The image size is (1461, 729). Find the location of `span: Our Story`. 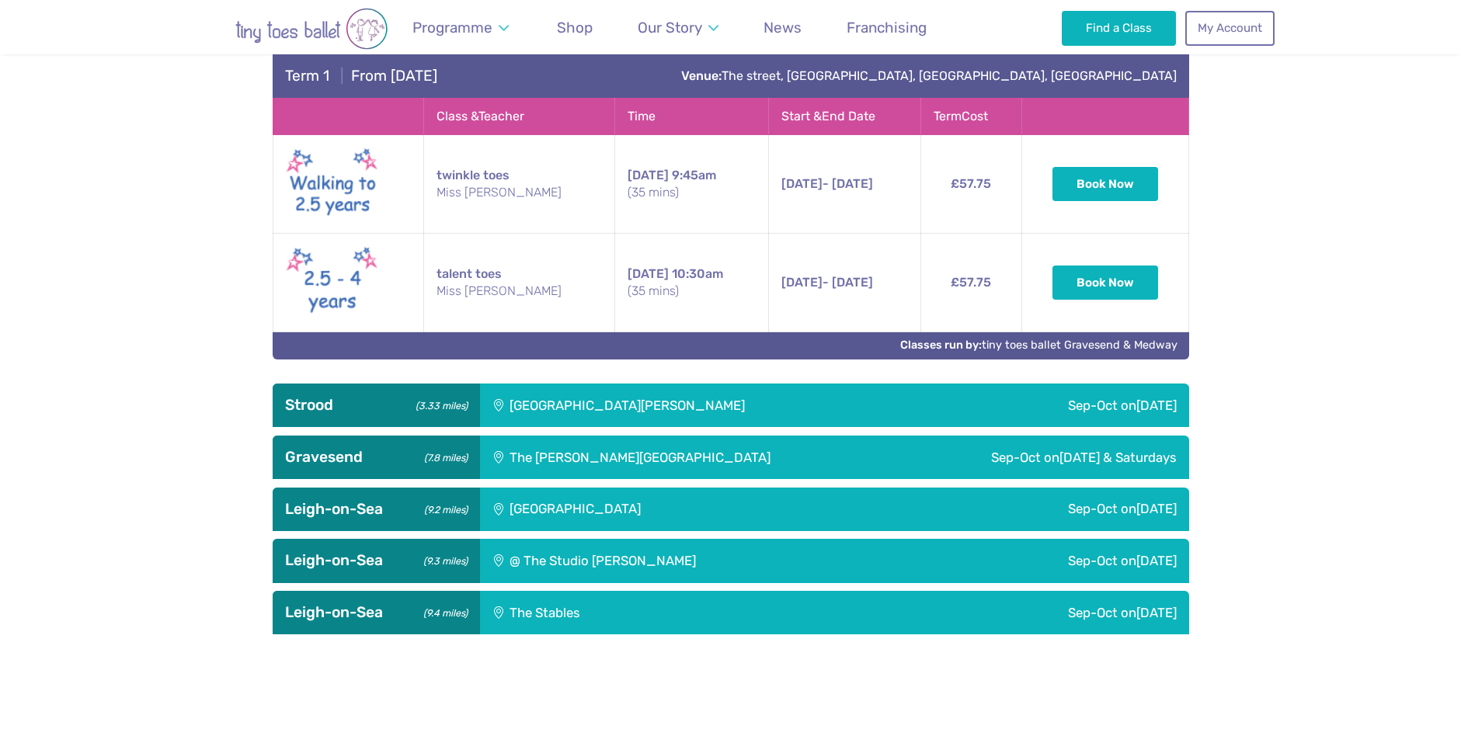

span: Our Story is located at coordinates (670, 27).